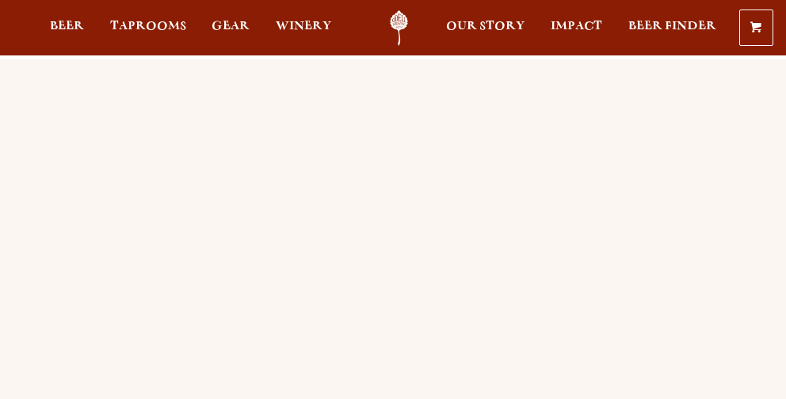 The height and width of the screenshot is (399, 786). Describe the element at coordinates (485, 28) in the screenshot. I see `a: Our Story` at that location.